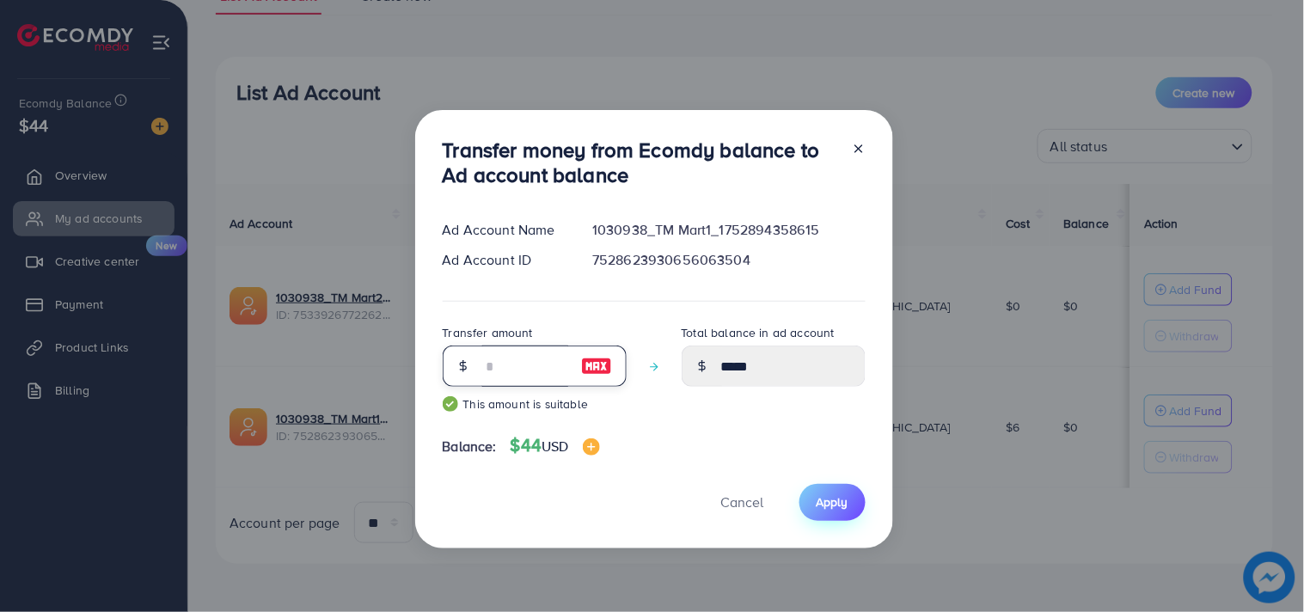 The width and height of the screenshot is (1304, 612). What do you see at coordinates (758, 333) in the screenshot?
I see `label: Total balance in ad account` at bounding box center [758, 333].